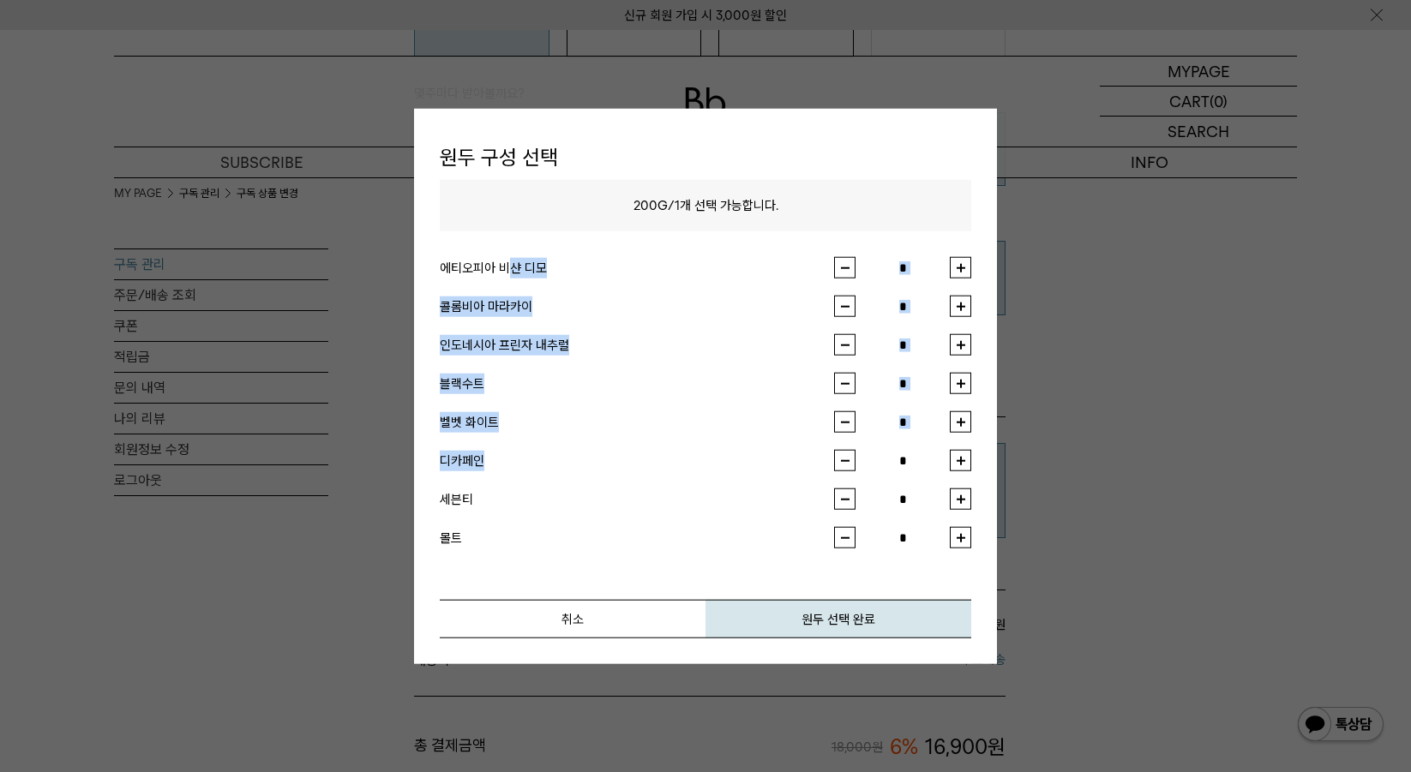 The height and width of the screenshot is (772, 1411). I want to click on button: 원두 선택 완료, so click(838, 619).